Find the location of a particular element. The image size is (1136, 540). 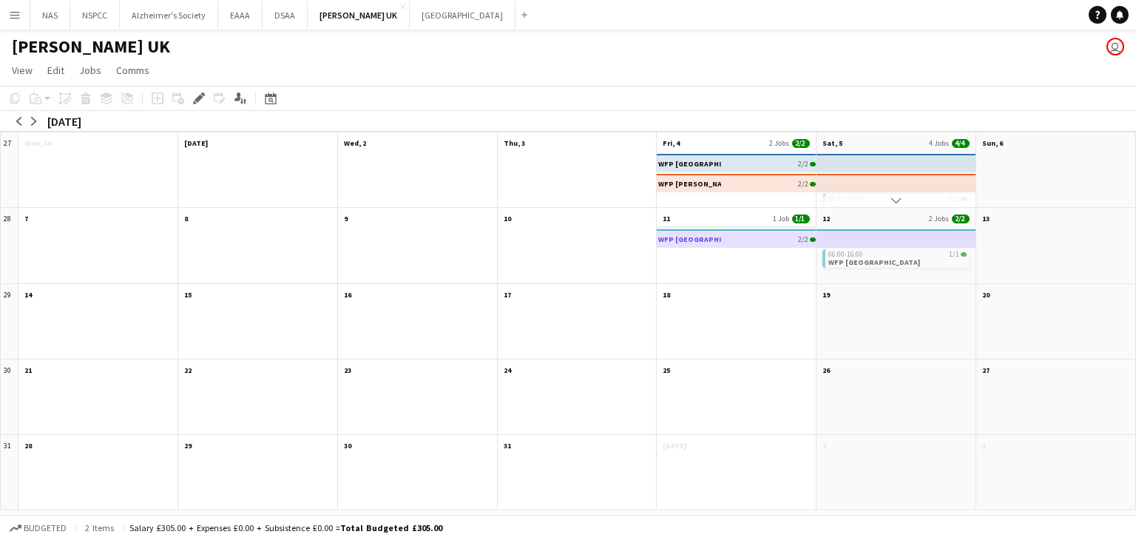

span: WFP Birmingham is located at coordinates (874, 262).